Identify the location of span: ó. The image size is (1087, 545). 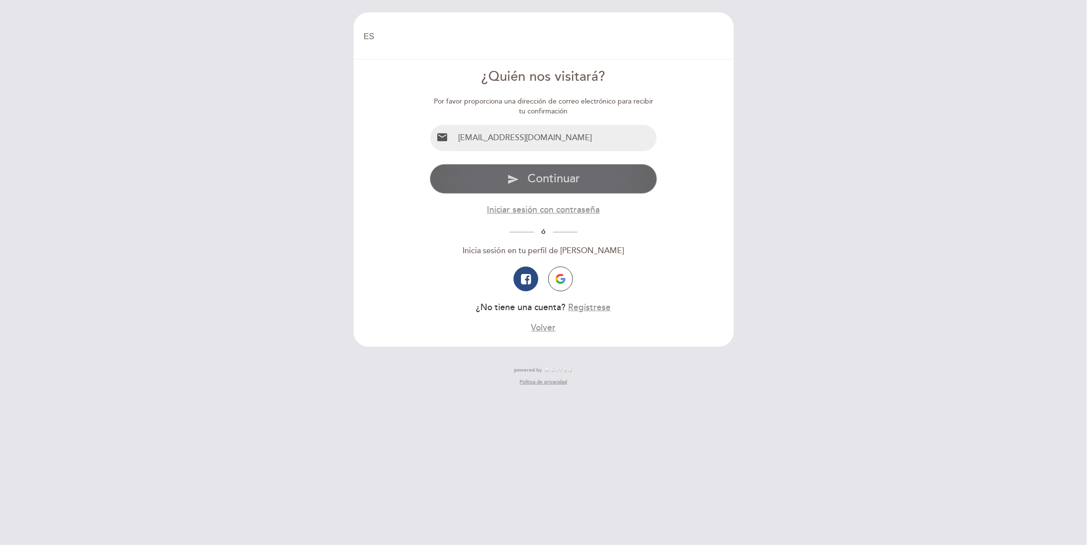
(543, 231).